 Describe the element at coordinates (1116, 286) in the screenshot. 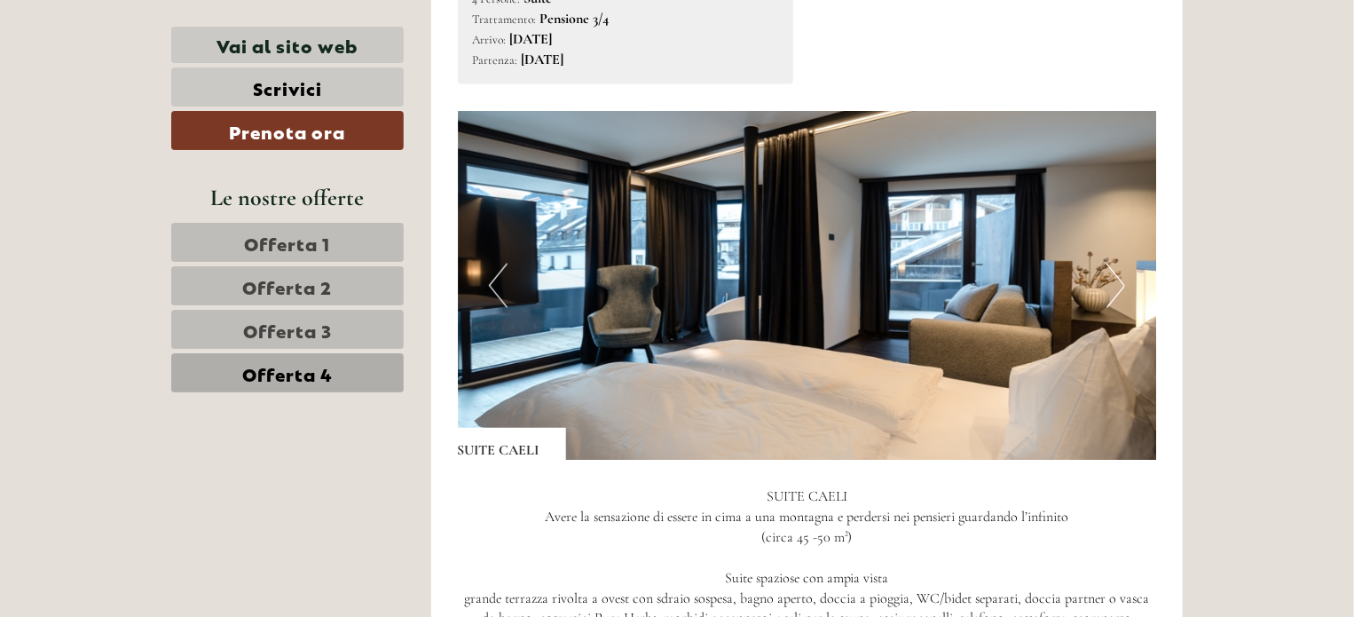

I see `button: Next` at that location.